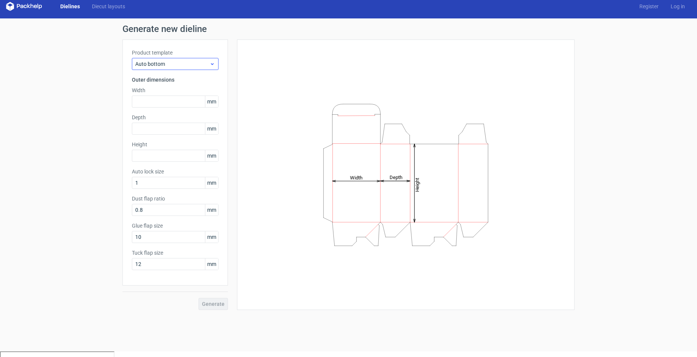  What do you see at coordinates (15, 15) in the screenshot?
I see `img: logo_orange.svg` at bounding box center [15, 15].